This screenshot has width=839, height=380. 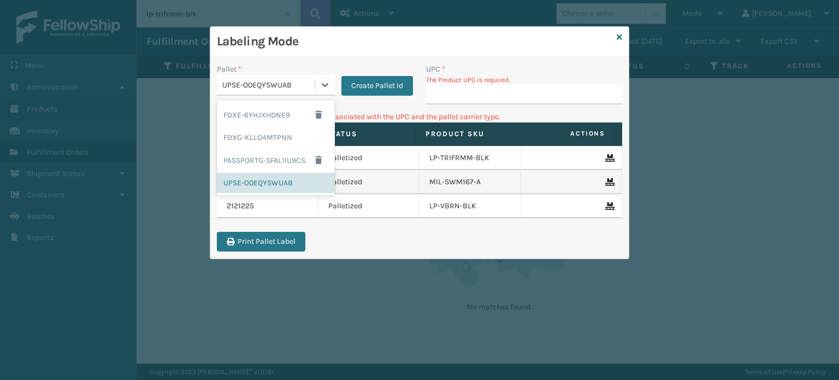 I want to click on p: The Product UPC is required., so click(x=524, y=80).